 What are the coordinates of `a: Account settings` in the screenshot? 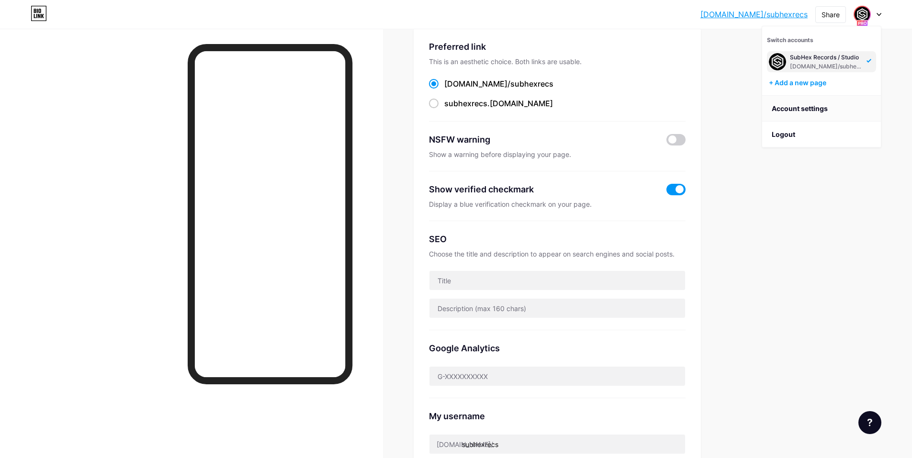 It's located at (822, 109).